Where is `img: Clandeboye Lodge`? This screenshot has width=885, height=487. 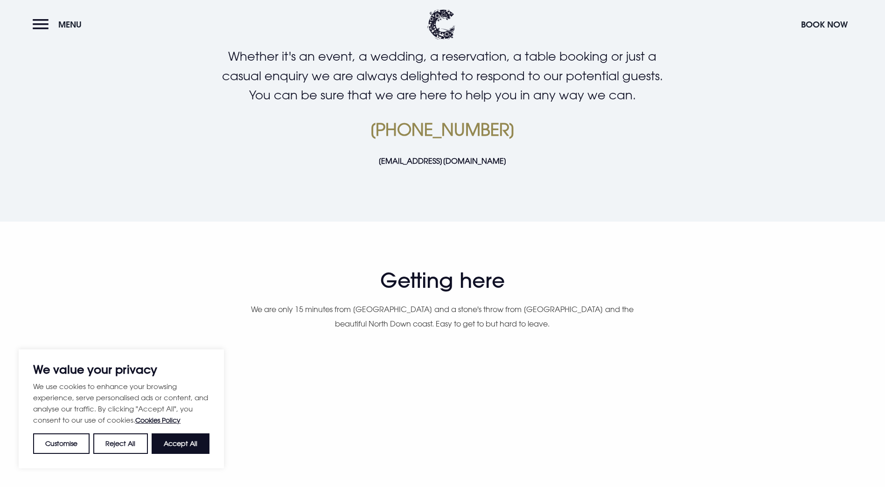
img: Clandeboye Lodge is located at coordinates (441, 24).